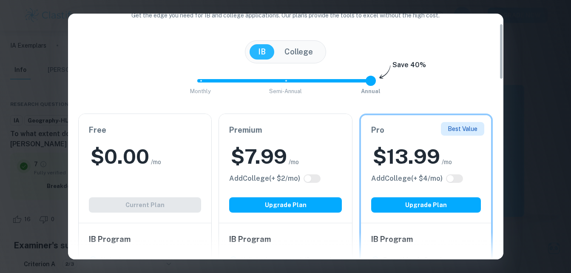 This screenshot has width=571, height=273. What do you see at coordinates (285, 130) in the screenshot?
I see `h6: Premium` at bounding box center [285, 130].